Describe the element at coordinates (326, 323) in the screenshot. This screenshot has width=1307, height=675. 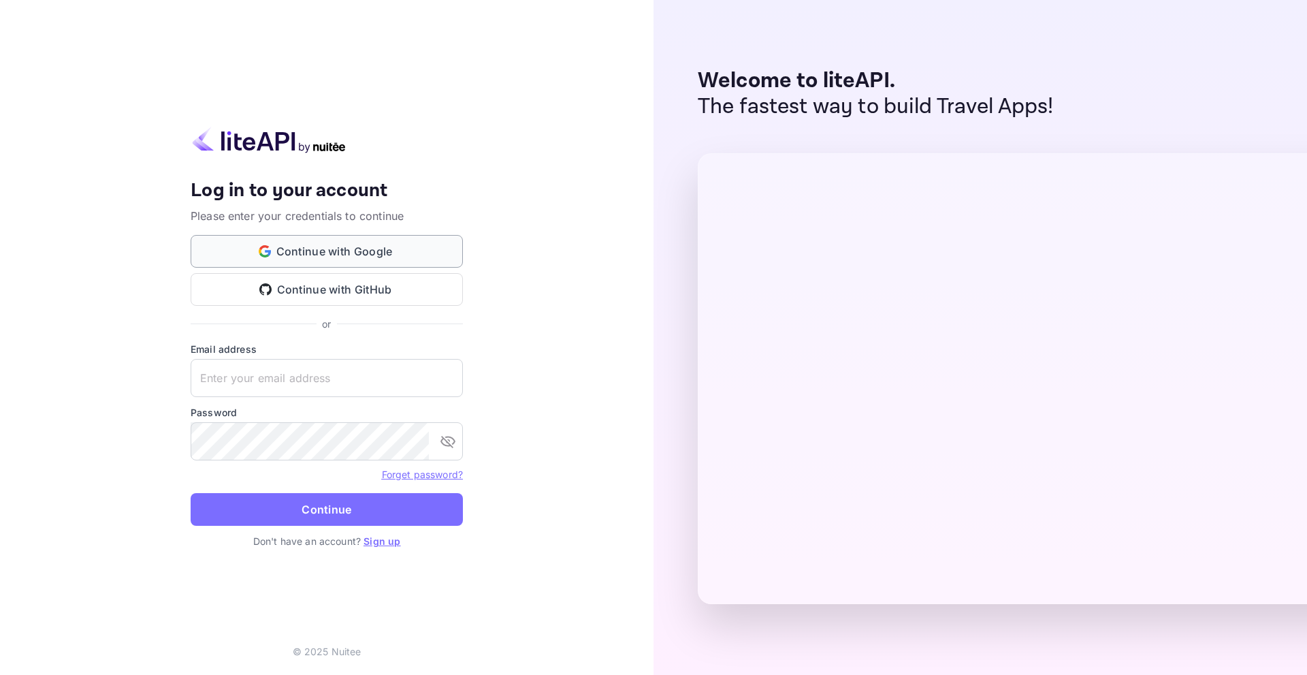
I see `p: or` at that location.